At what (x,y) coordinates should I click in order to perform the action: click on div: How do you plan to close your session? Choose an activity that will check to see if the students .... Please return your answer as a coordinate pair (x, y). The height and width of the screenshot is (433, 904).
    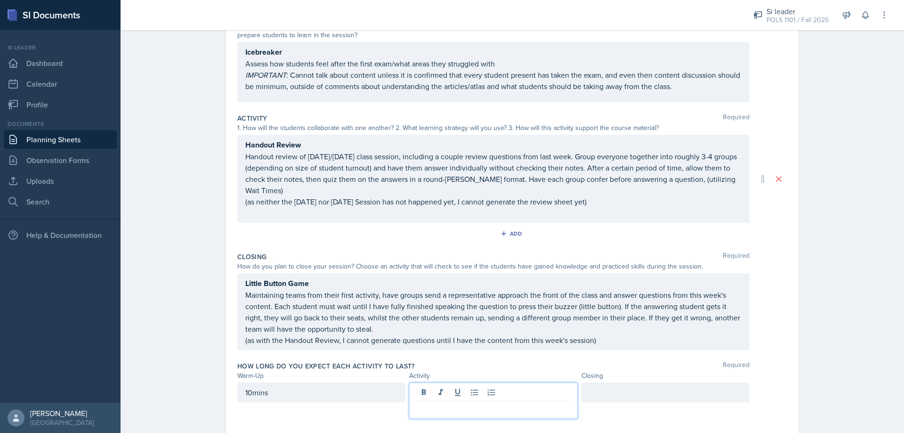
    Looking at the image, I should click on (493, 266).